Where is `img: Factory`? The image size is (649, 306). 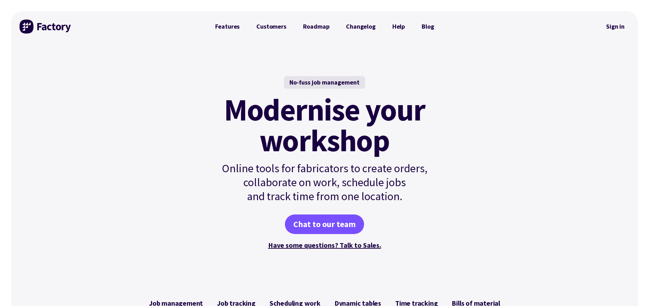
img: Factory is located at coordinates (46, 27).